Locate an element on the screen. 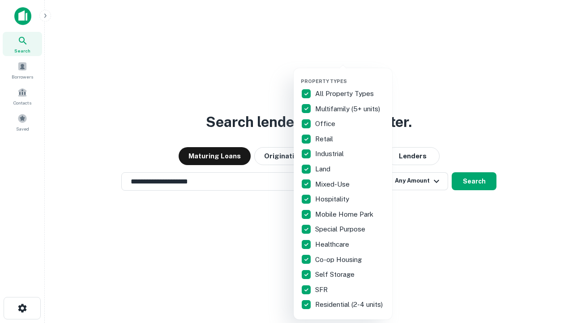  p: Special Purpose is located at coordinates (341, 229).